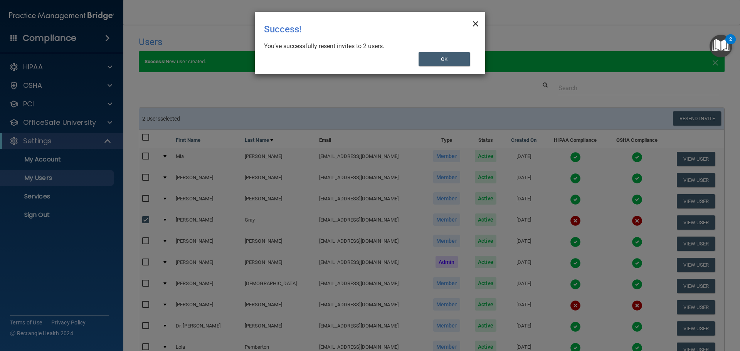 The width and height of the screenshot is (740, 351). I want to click on div: Success!, so click(354, 29).